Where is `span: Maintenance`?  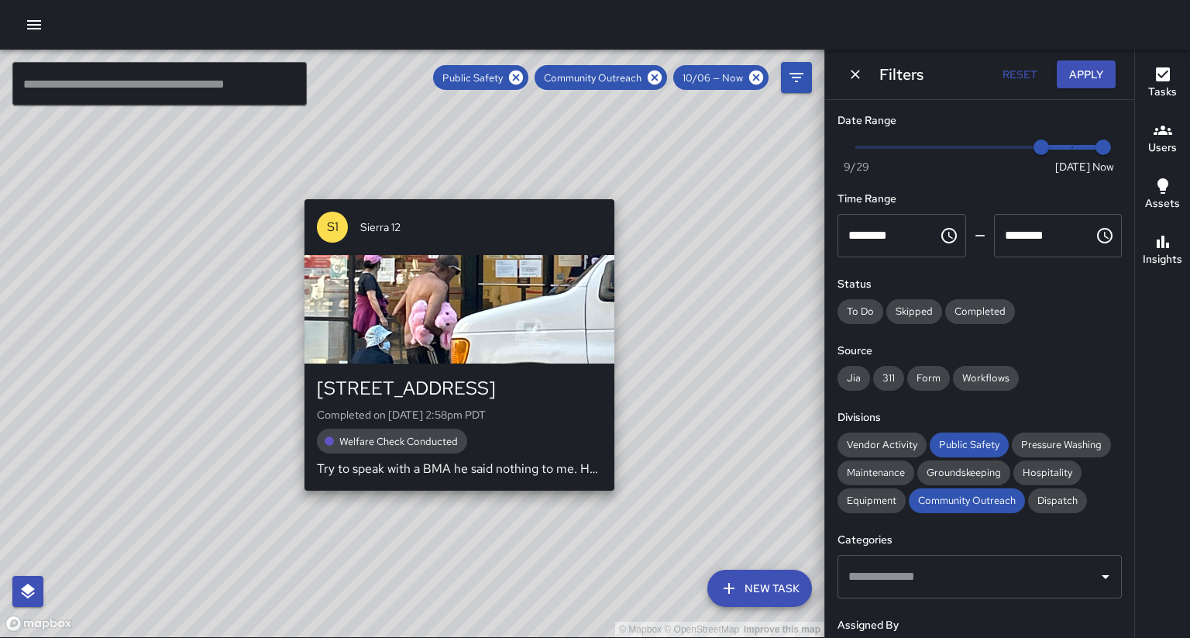
span: Maintenance is located at coordinates (875, 472).